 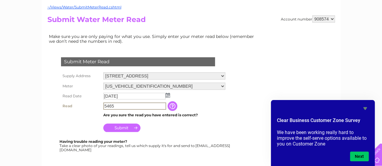 What do you see at coordinates (93, 142) in the screenshot?
I see `b: Having trouble reading your meter?` at bounding box center [93, 142].